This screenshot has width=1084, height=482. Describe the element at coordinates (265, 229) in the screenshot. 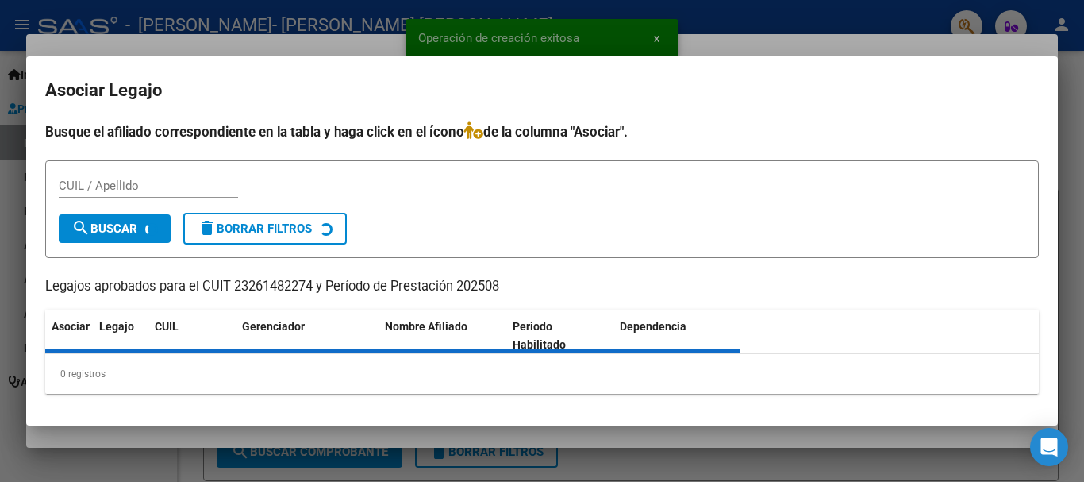

I see `button: Borrar Filtros` at that location.